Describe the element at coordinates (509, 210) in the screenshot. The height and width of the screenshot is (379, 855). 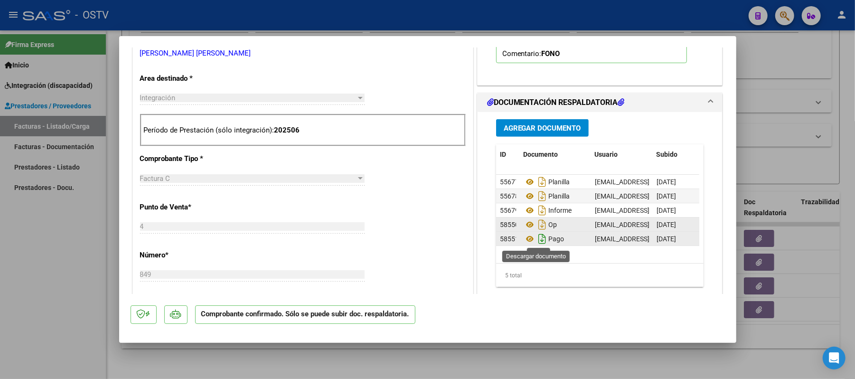
I see `span: 55679` at that location.